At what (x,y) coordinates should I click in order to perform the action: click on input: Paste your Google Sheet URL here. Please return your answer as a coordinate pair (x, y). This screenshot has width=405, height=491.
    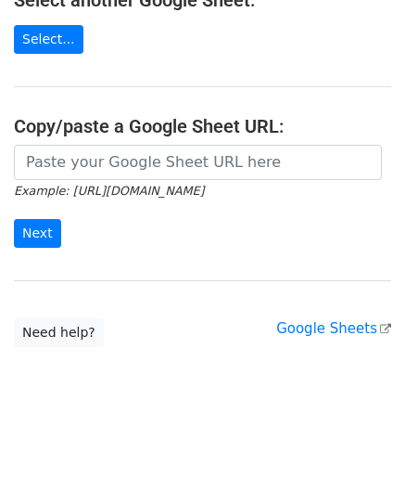
    Looking at the image, I should click on (198, 162).